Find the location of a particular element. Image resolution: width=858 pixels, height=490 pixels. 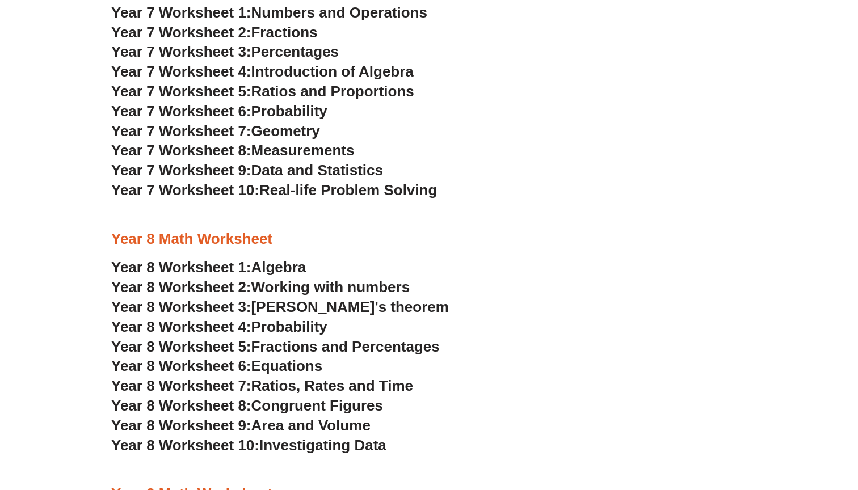

span: Real-life Problem Solving is located at coordinates (348, 190).